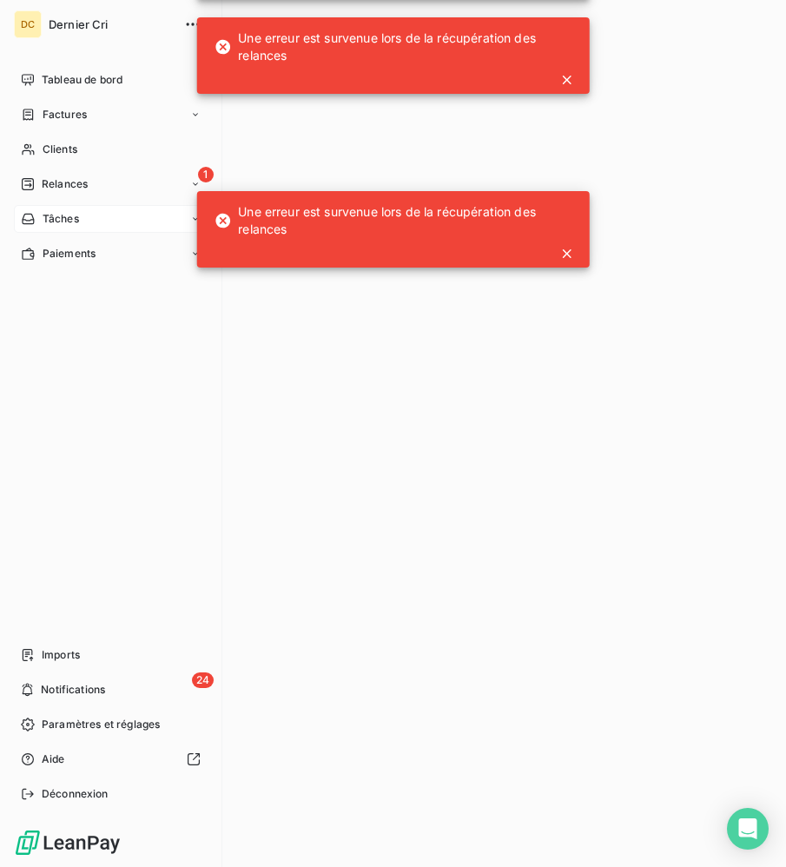 The height and width of the screenshot is (867, 786). What do you see at coordinates (202, 680) in the screenshot?
I see `span: 24` at bounding box center [202, 680].